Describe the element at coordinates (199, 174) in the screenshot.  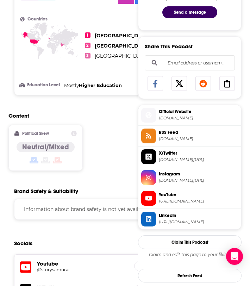
I see `span: Instagram` at that location.